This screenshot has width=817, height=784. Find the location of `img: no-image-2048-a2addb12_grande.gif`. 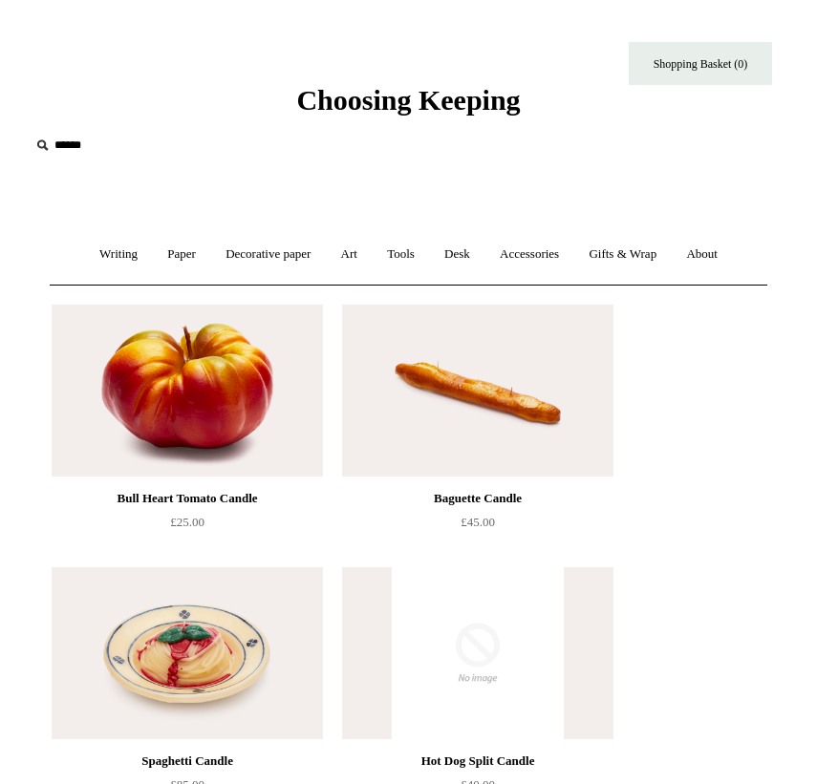

img: no-image-2048-a2addb12_grande.gif is located at coordinates (478, 653).